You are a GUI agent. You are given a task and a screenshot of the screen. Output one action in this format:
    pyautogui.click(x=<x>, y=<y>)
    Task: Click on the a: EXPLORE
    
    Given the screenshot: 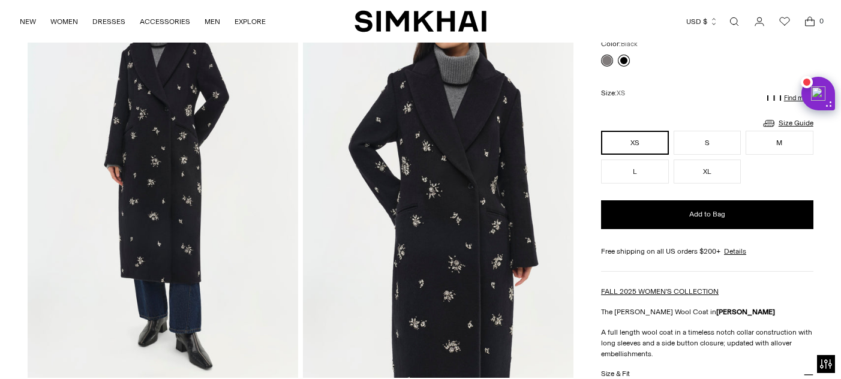 What is the action you would take?
    pyautogui.click(x=250, y=22)
    